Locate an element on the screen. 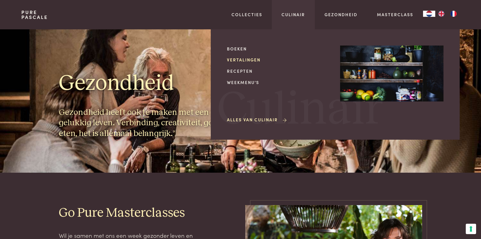  aside: Language selected: Nederlands is located at coordinates (442, 14).